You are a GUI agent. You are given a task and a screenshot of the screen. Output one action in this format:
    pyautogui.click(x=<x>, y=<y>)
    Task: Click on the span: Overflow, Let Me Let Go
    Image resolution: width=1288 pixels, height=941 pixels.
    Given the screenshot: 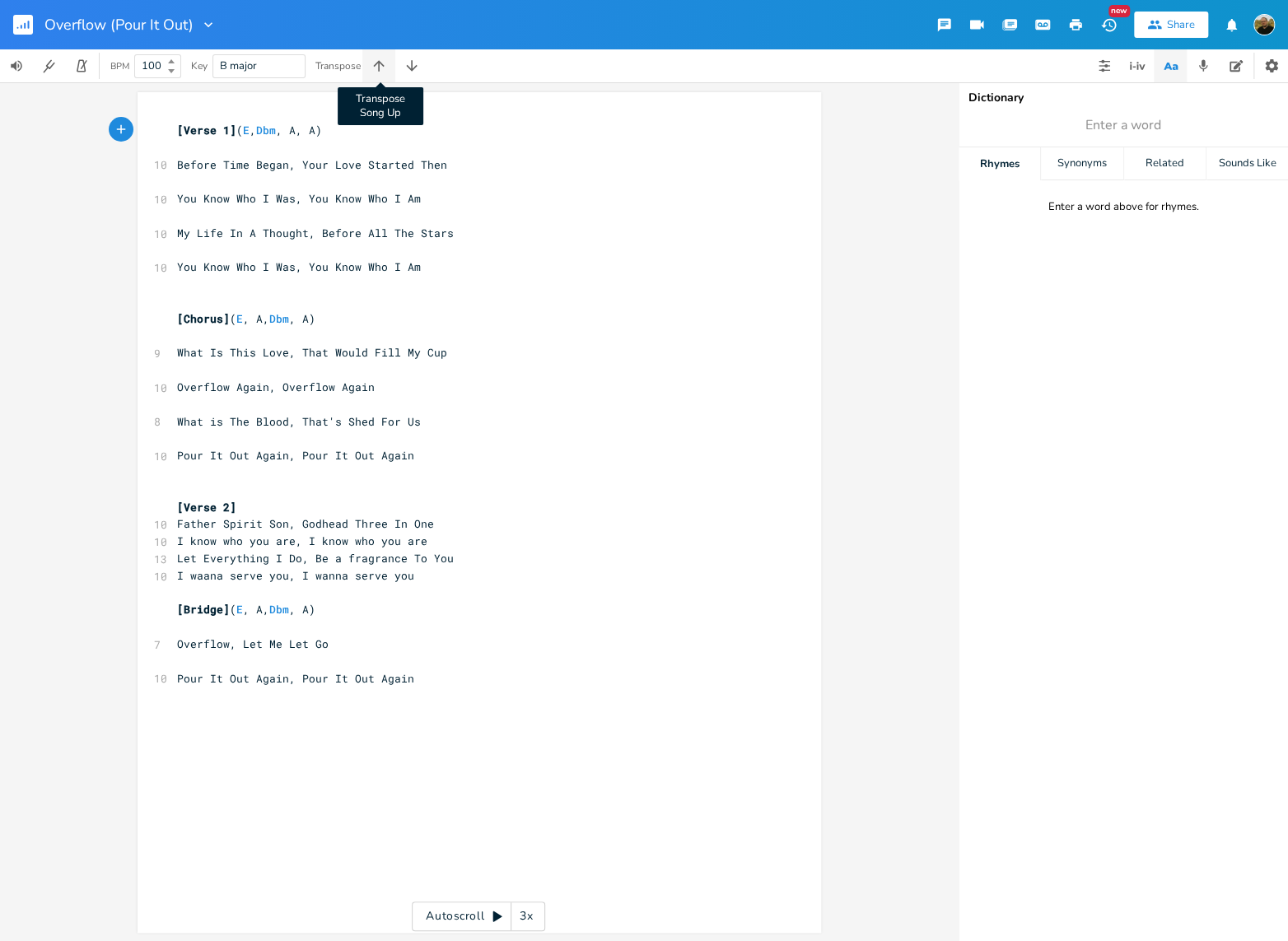 What is the action you would take?
    pyautogui.click(x=253, y=644)
    